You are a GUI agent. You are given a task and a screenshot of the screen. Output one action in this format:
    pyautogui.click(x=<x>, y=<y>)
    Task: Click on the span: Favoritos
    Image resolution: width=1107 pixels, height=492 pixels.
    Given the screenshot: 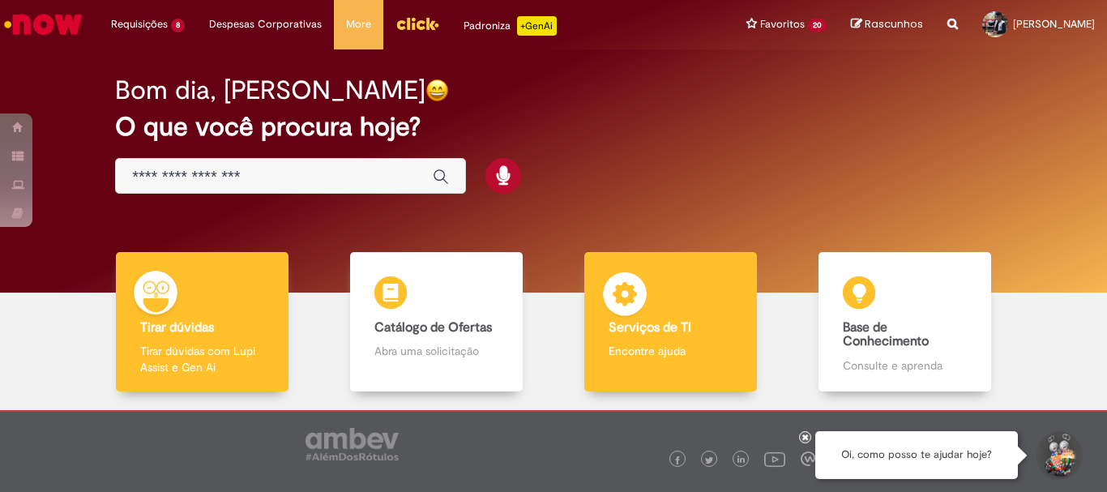 What is the action you would take?
    pyautogui.click(x=782, y=24)
    